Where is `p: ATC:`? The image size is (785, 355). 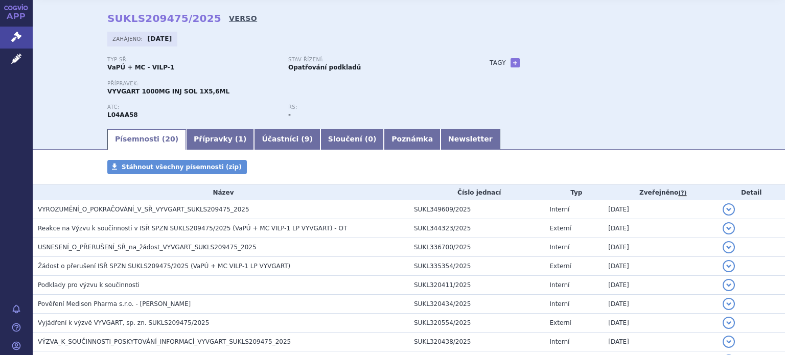 p: ATC: is located at coordinates (193, 107).